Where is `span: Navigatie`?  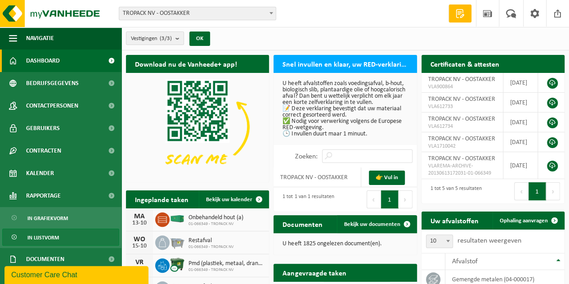
span: Navigatie is located at coordinates (40, 38).